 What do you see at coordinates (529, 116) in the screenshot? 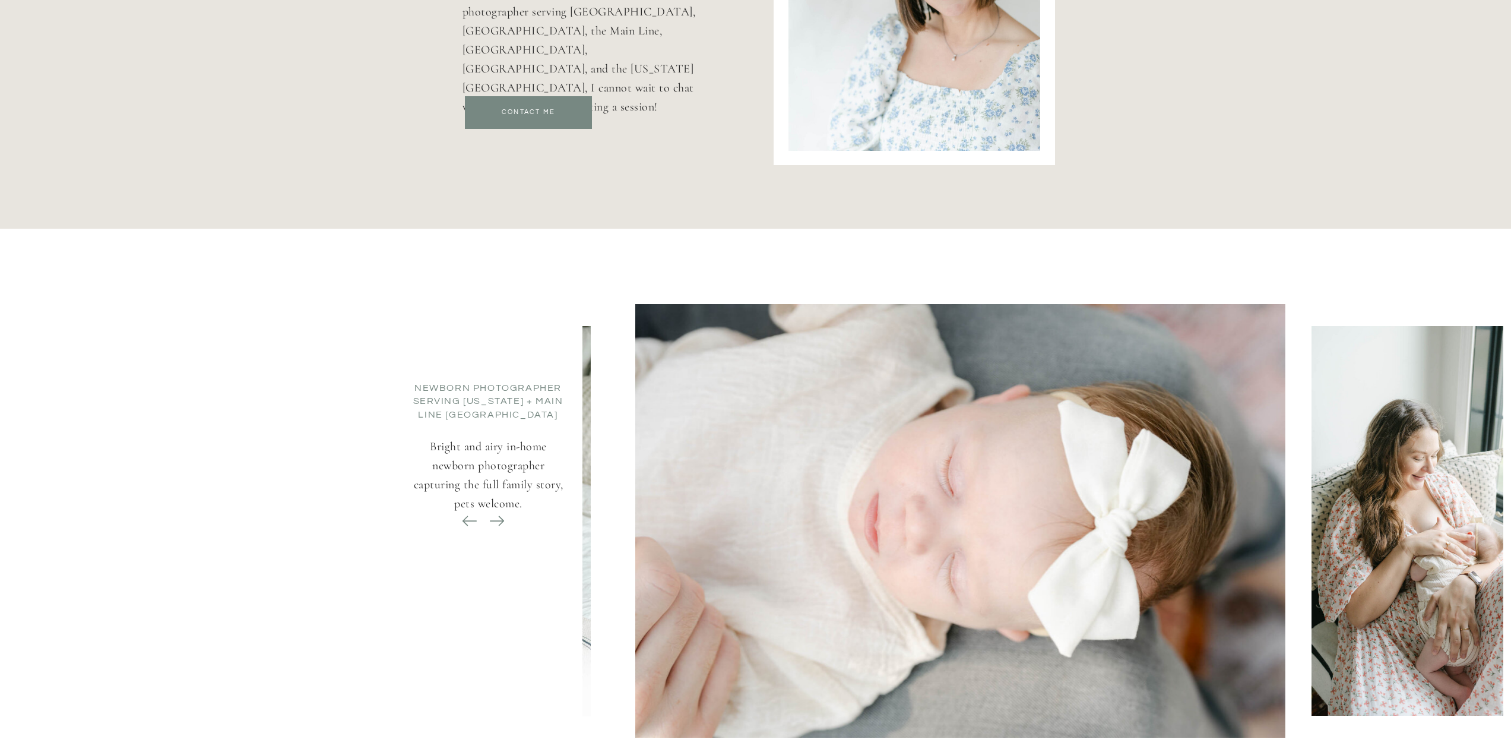
I see `div: Contact Me` at bounding box center [529, 116].